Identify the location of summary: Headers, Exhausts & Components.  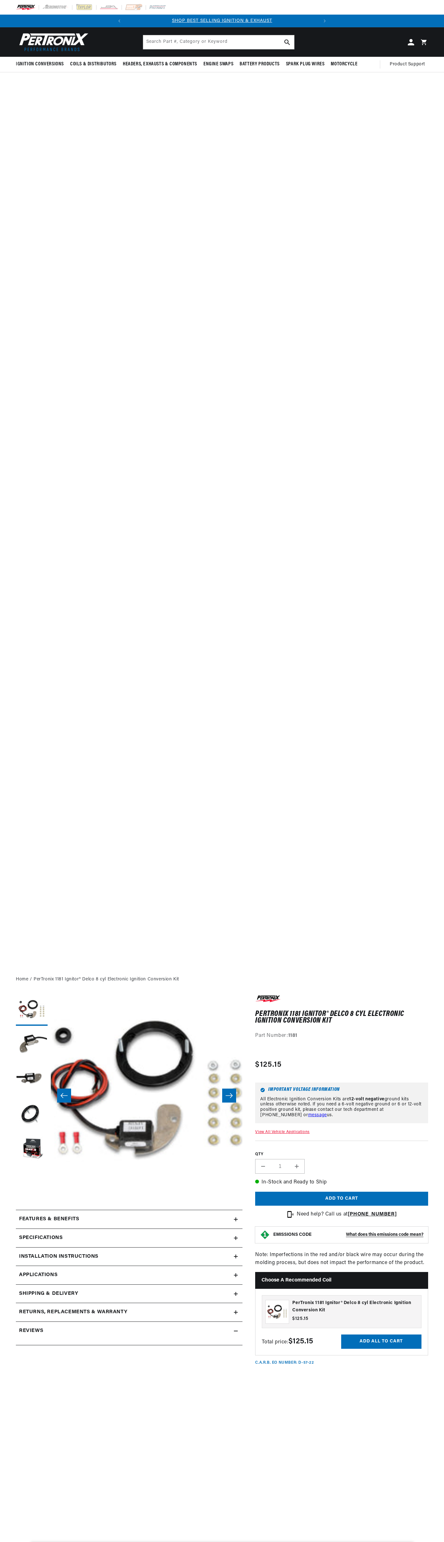
(160, 64).